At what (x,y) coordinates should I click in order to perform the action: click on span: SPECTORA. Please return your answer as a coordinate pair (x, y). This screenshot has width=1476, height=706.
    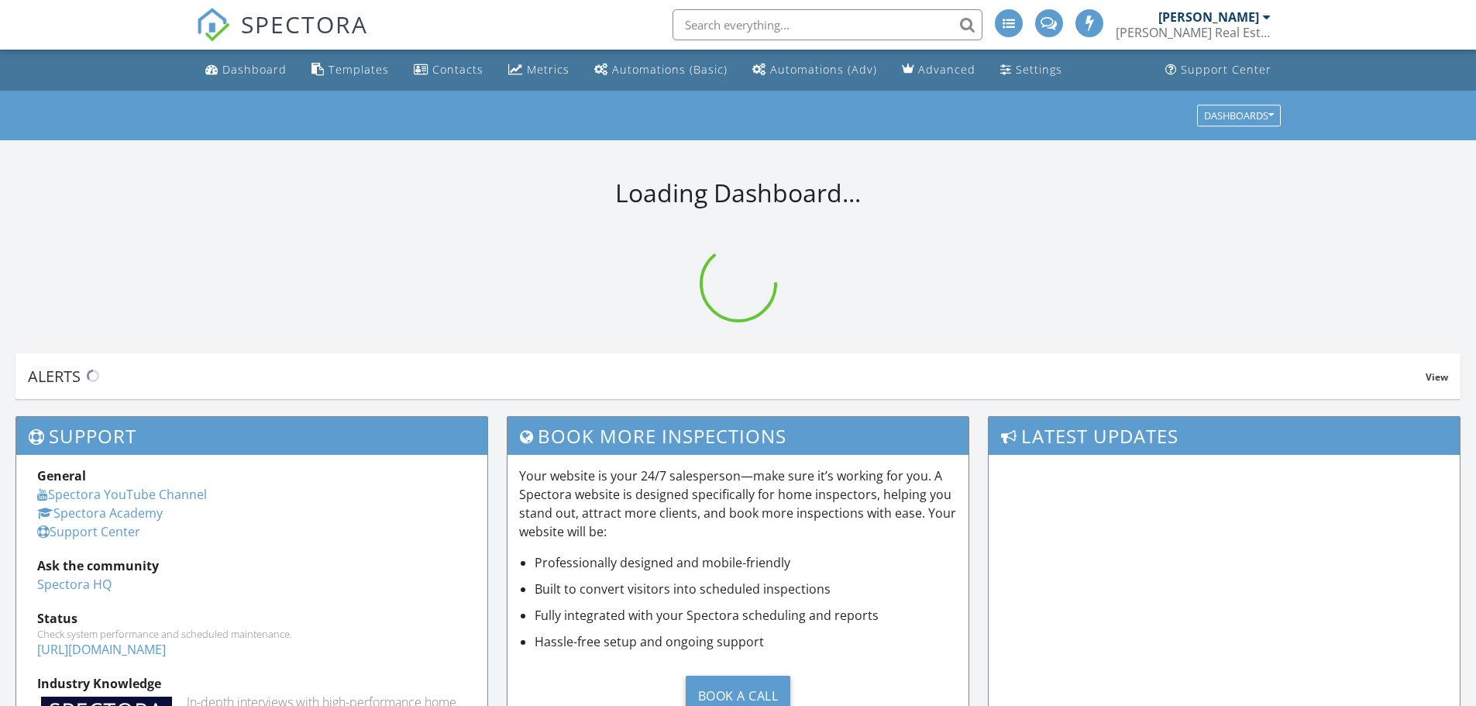
    Looking at the image, I should click on (304, 24).